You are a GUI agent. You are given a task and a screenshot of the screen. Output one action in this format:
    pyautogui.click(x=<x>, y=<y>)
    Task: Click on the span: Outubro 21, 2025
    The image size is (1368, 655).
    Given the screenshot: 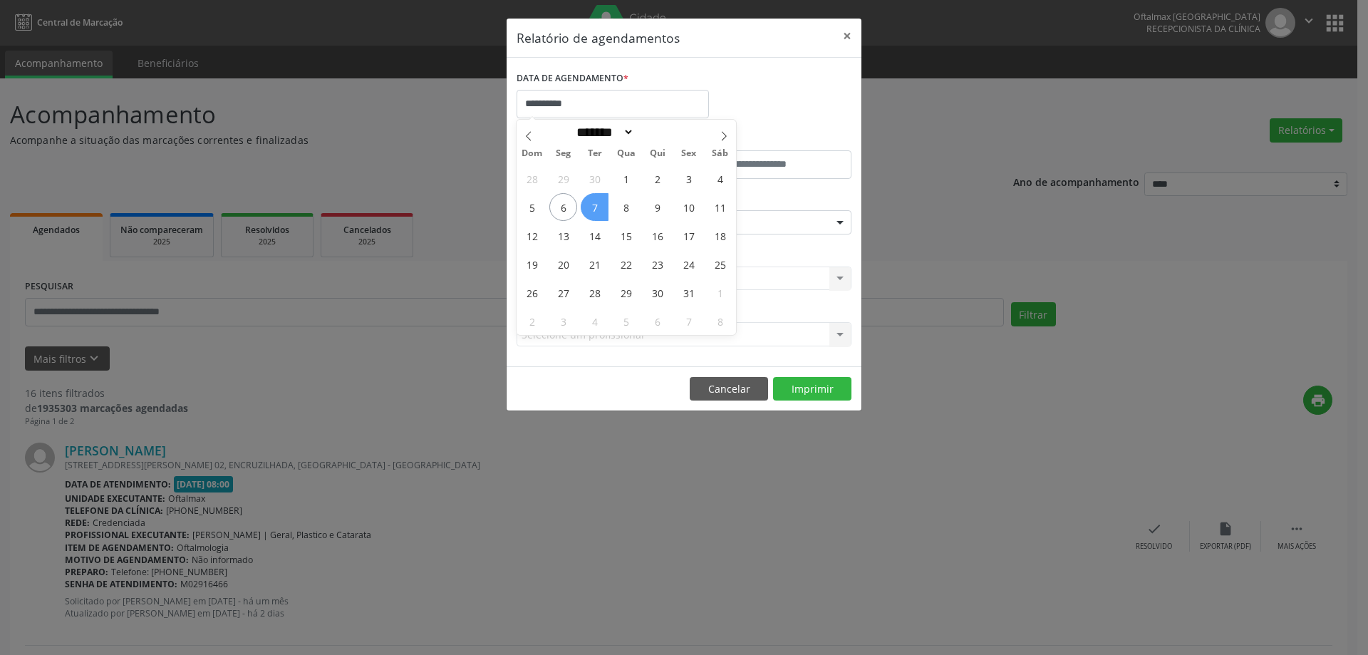 What is the action you would take?
    pyautogui.click(x=594, y=264)
    